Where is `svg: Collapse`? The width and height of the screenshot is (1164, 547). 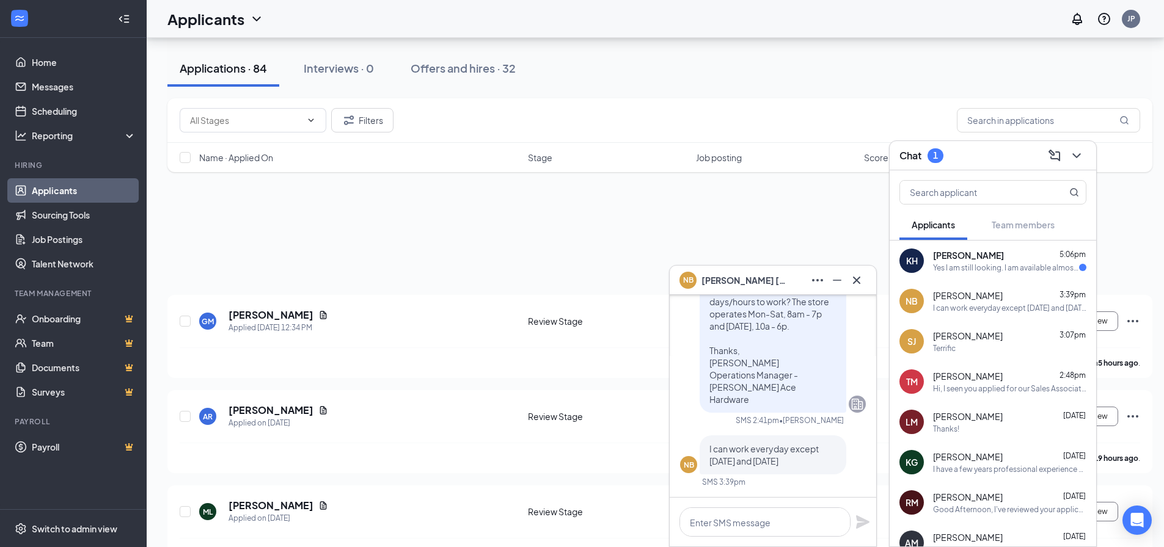
svg: Collapse is located at coordinates (124, 19).